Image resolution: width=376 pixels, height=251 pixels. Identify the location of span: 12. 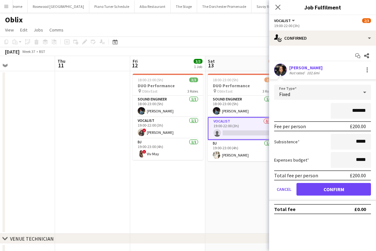
(135, 65).